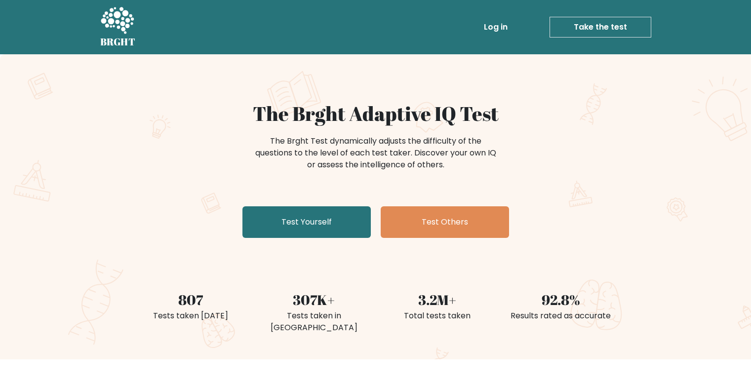 The image size is (751, 383). Describe the element at coordinates (118, 42) in the screenshot. I see `h5: BRGHT` at that location.